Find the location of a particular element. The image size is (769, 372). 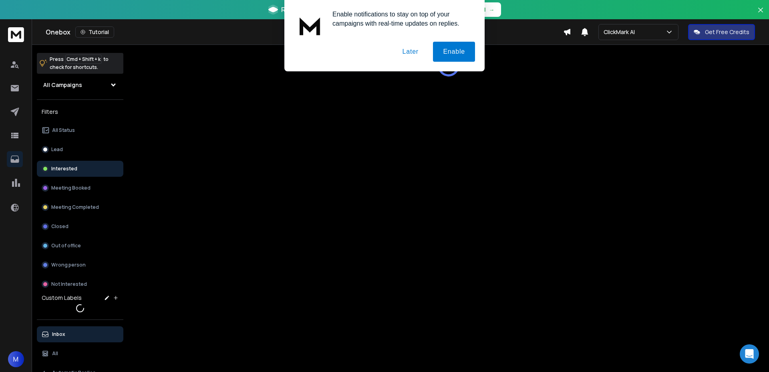

button: Meeting Completed is located at coordinates (80, 207).